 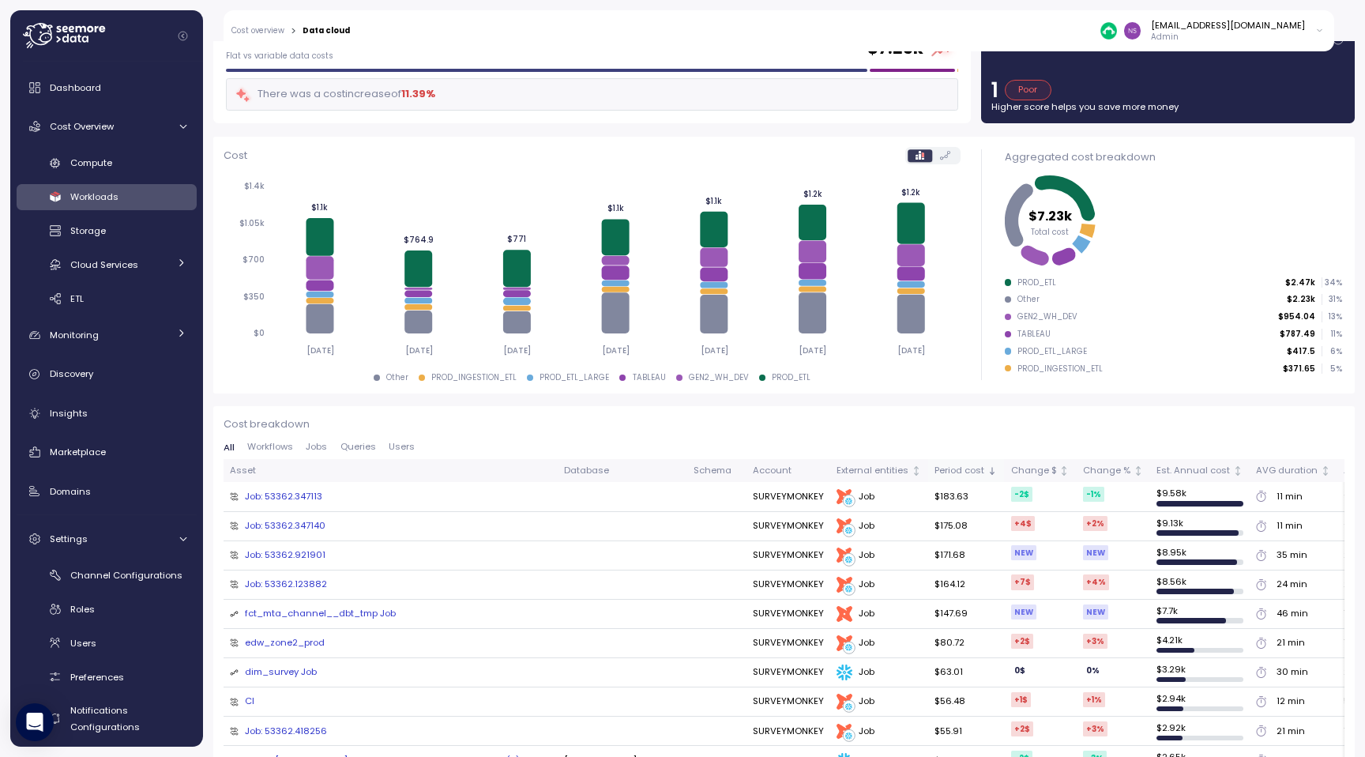 What do you see at coordinates (1332, 369) in the screenshot?
I see `p: 5 %` at bounding box center [1332, 369].